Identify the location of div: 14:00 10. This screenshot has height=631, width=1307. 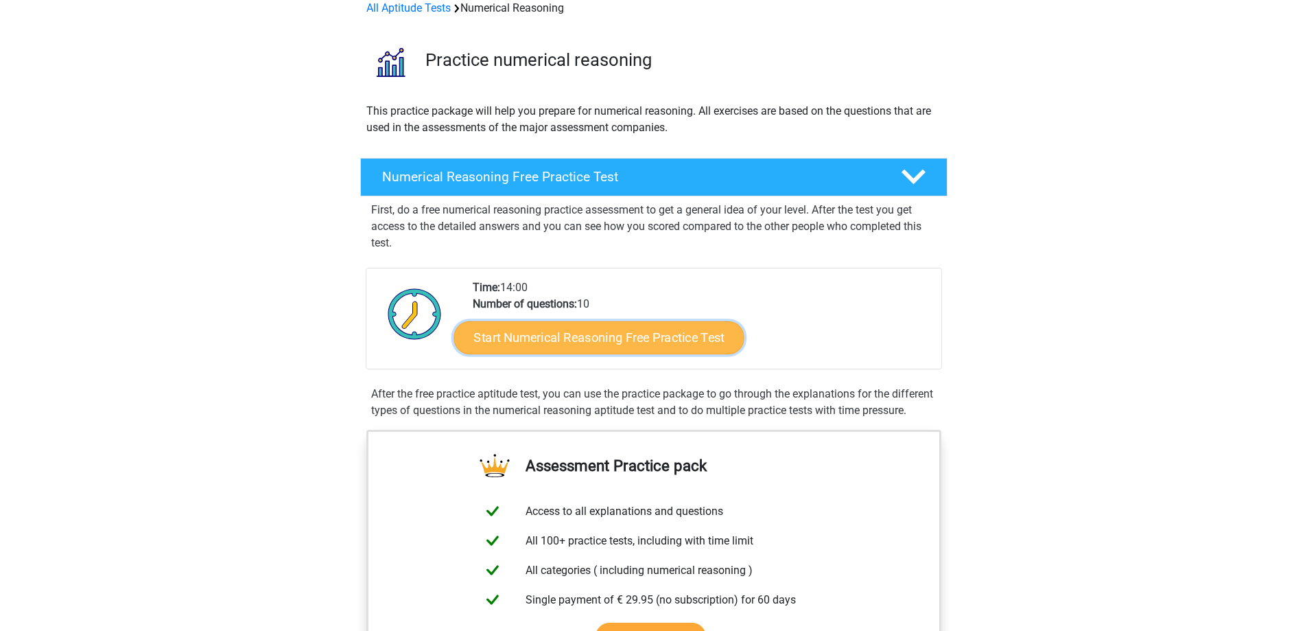
(701, 324).